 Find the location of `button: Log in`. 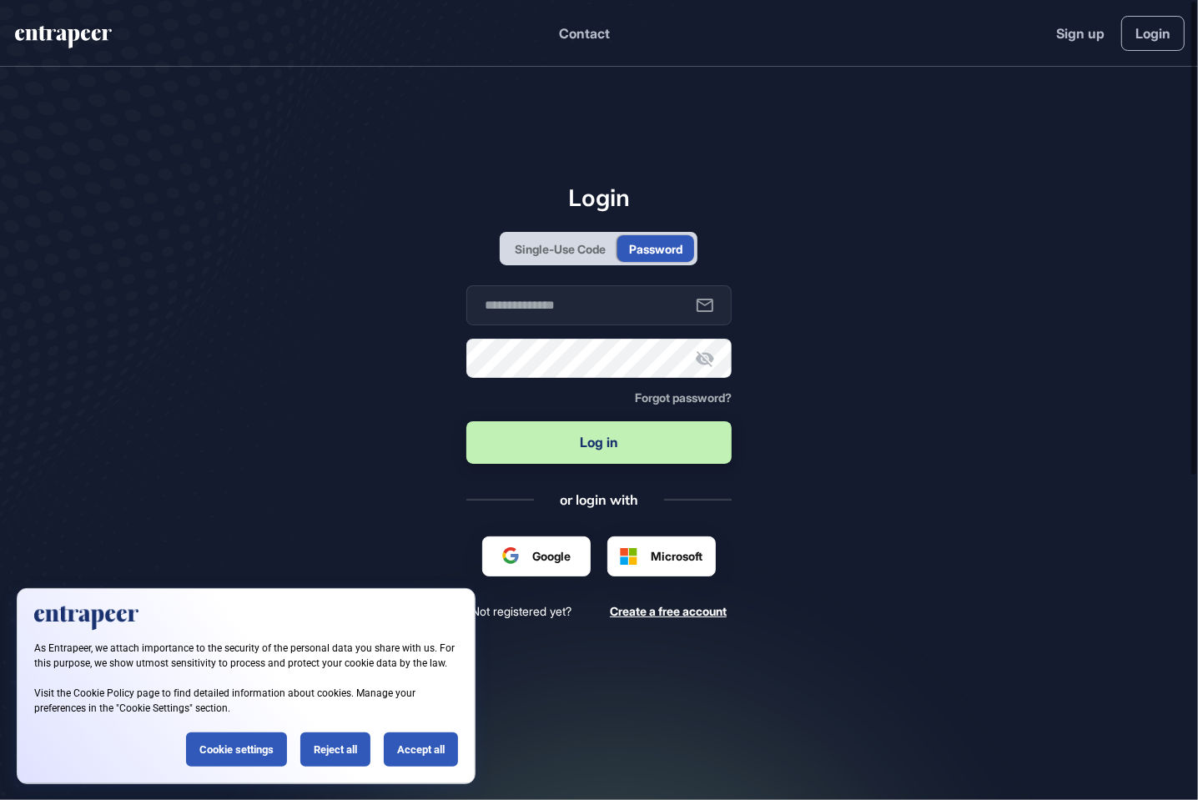

button: Log in is located at coordinates (599, 442).